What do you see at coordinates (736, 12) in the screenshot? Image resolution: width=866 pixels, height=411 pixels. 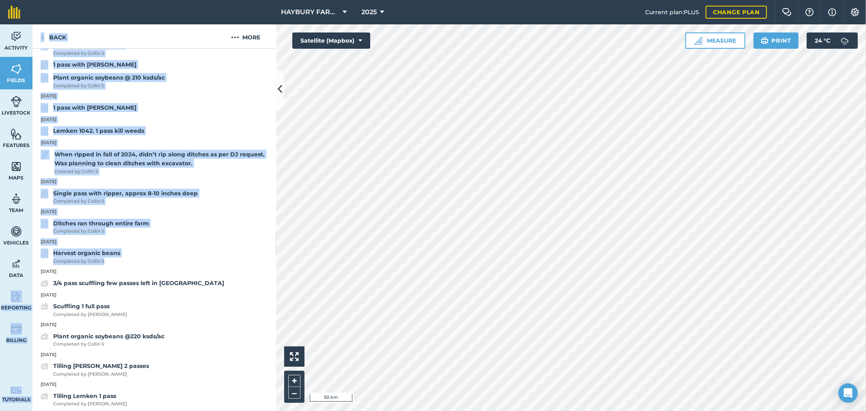 I see `a: Change plan` at bounding box center [736, 12].